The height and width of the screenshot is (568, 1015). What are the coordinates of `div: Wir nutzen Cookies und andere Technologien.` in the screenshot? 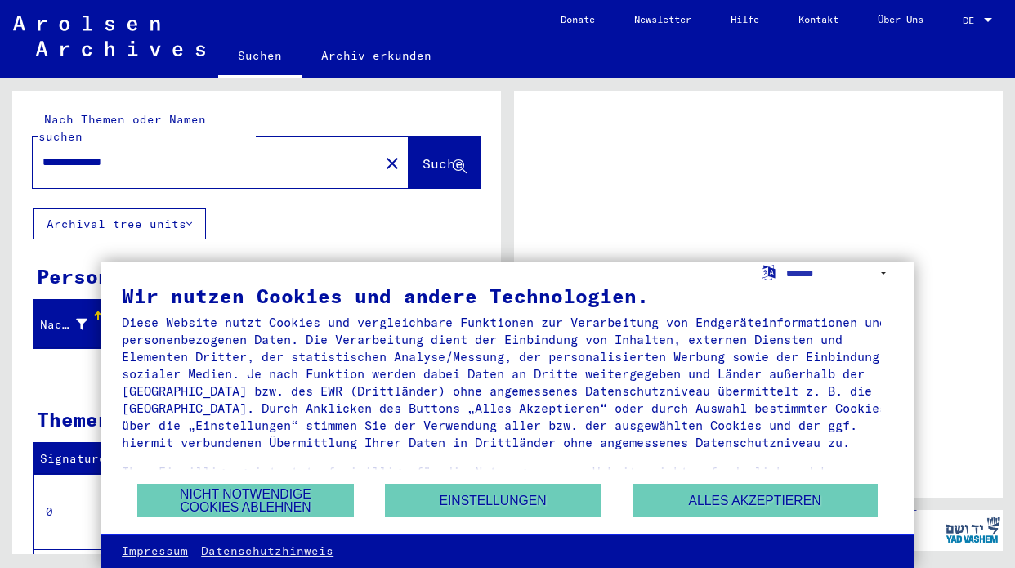 It's located at (508, 296).